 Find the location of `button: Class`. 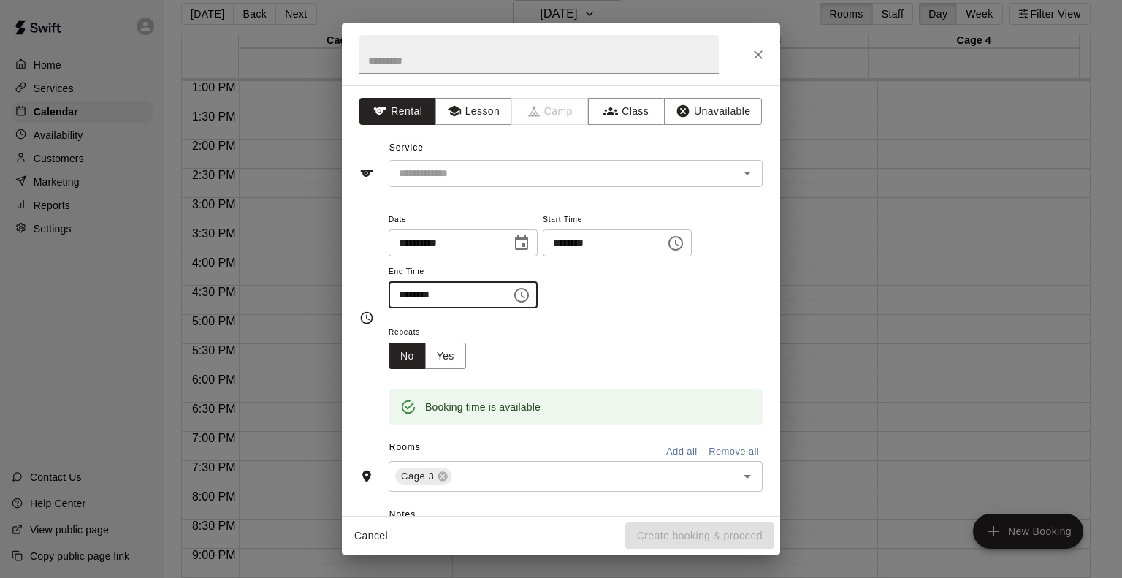

button: Class is located at coordinates (626, 111).